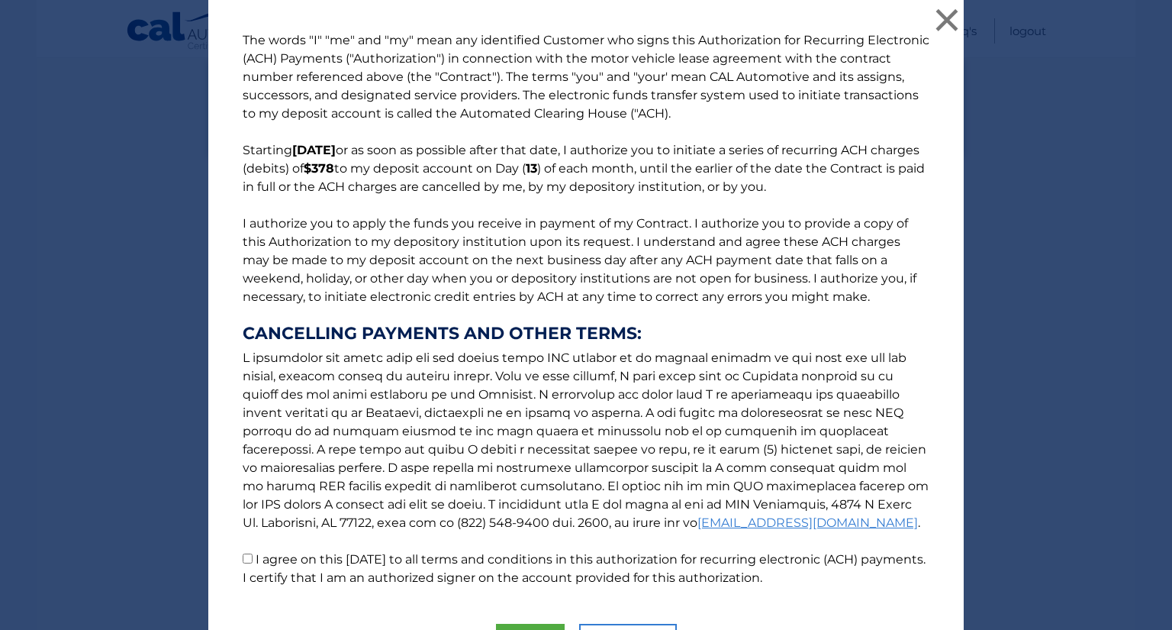  What do you see at coordinates (586, 334) in the screenshot?
I see `strong: CANCELLING PAYMENTS AND OTHER TERMS:` at bounding box center [586, 334].